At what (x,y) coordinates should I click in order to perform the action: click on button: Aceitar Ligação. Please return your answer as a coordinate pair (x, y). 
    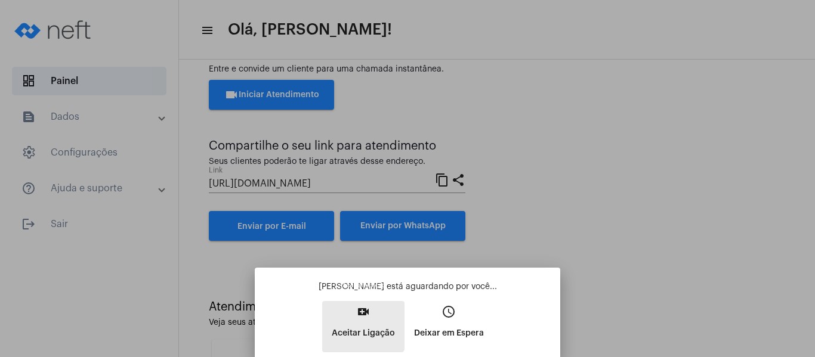
    Looking at the image, I should click on (363, 327).